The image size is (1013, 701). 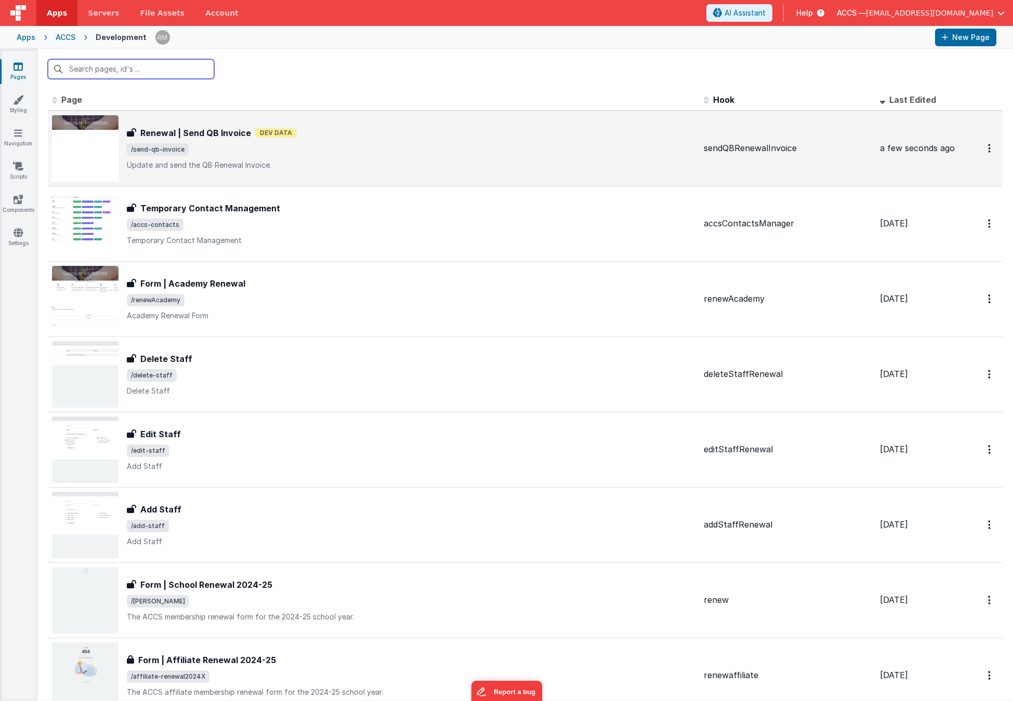 I want to click on button: AI Assistant, so click(x=739, y=13).